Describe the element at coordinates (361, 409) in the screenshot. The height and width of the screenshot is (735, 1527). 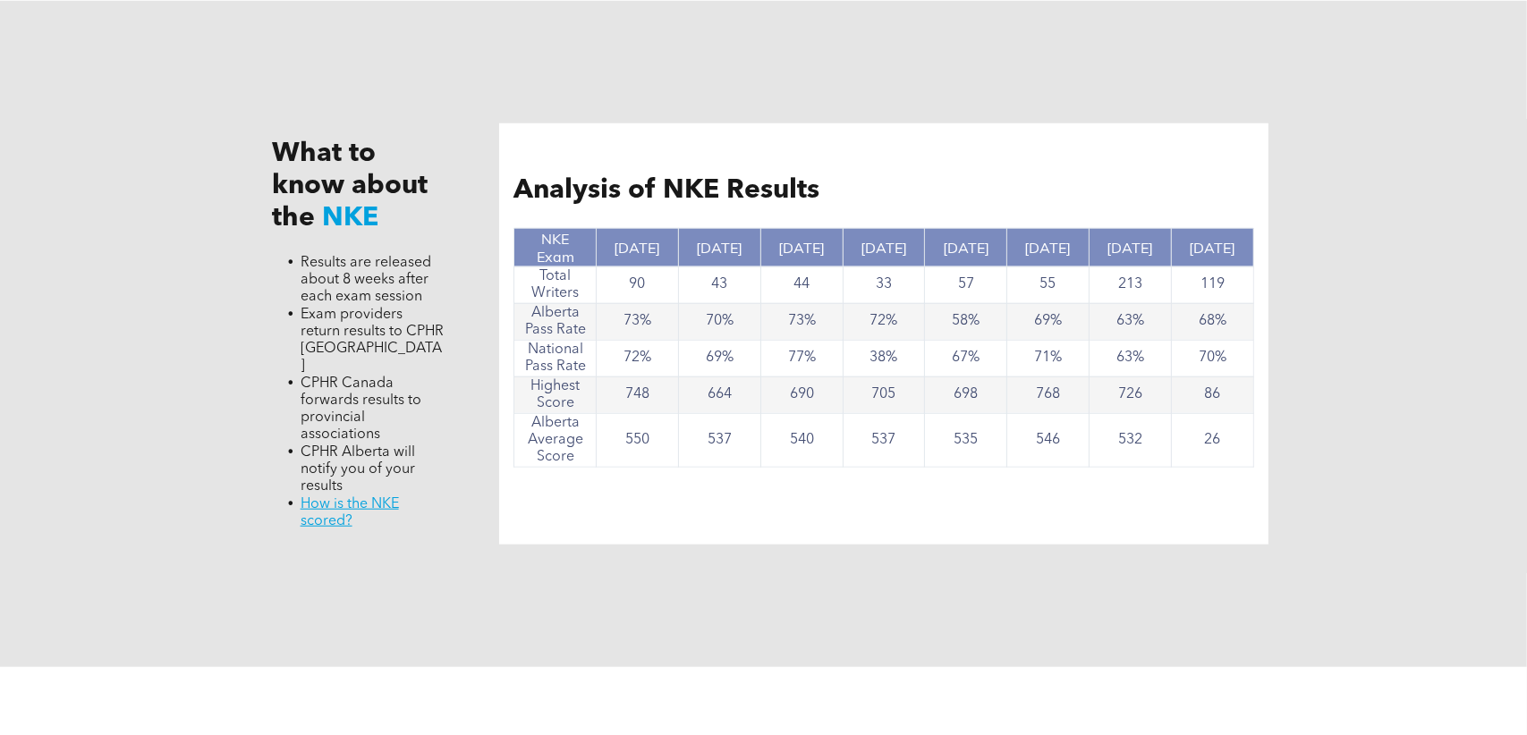
I see `span: CPHR Canada forwards results to provincial associations` at that location.